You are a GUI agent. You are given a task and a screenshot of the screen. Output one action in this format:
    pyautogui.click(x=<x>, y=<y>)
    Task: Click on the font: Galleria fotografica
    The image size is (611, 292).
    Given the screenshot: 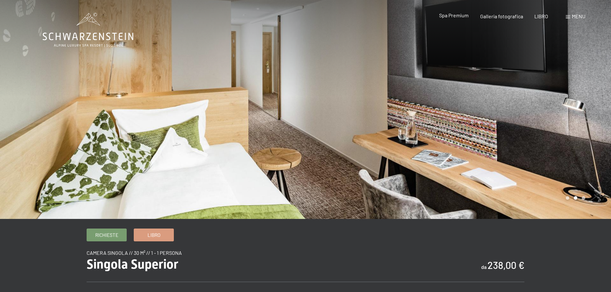 What is the action you would take?
    pyautogui.click(x=502, y=16)
    